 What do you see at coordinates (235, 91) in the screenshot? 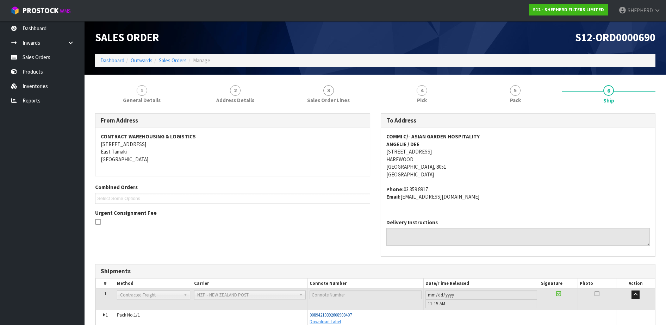
I see `span: 2` at bounding box center [235, 91].